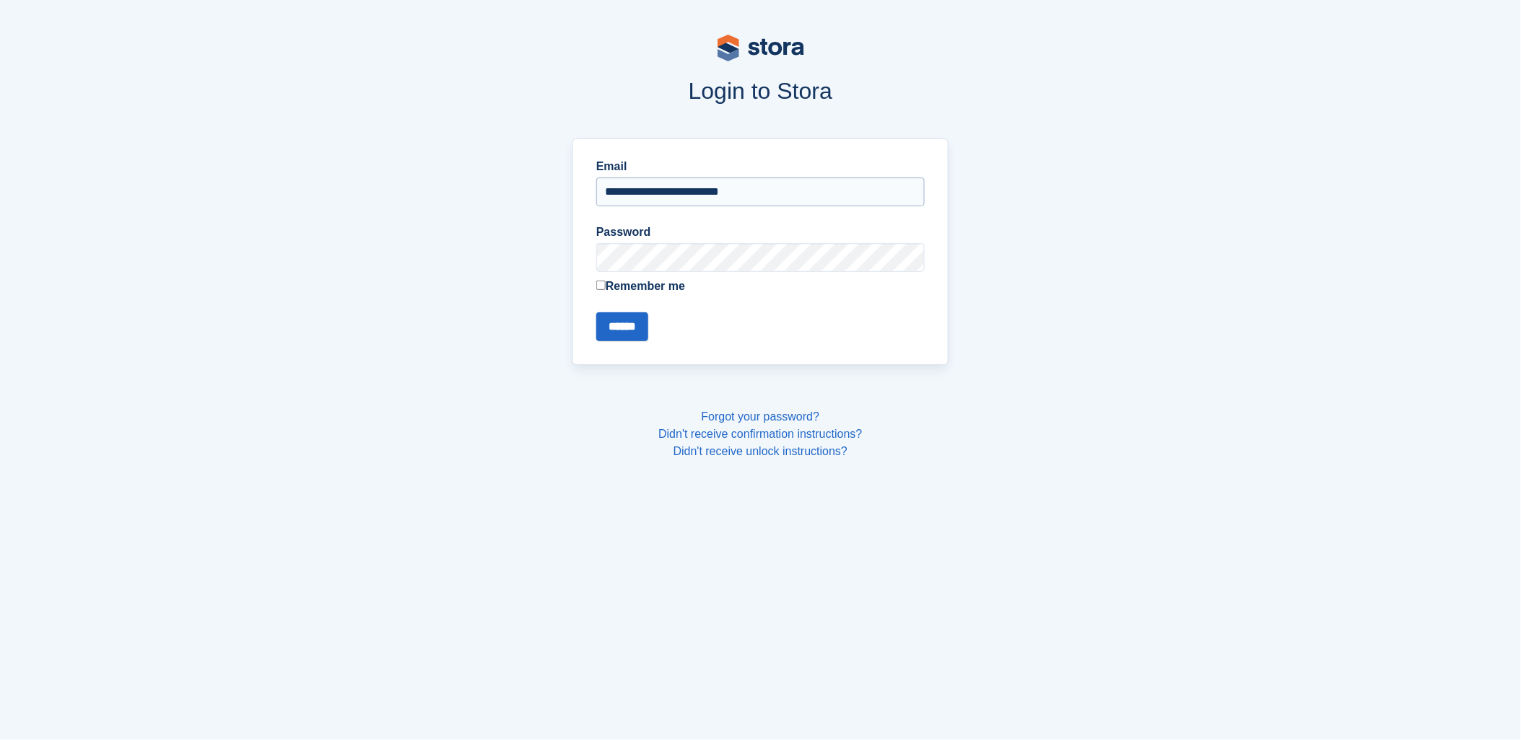 Image resolution: width=1521 pixels, height=740 pixels. What do you see at coordinates (761, 416) in the screenshot?
I see `a: Forgot your password?` at bounding box center [761, 416].